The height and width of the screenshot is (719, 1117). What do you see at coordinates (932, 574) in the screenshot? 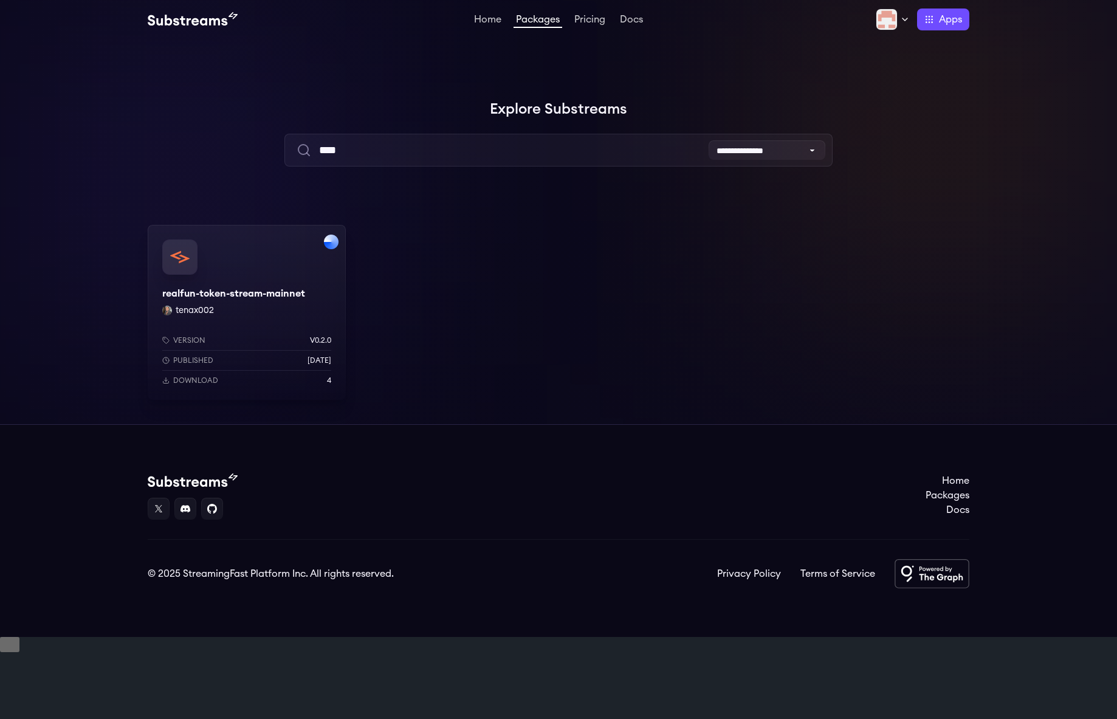
I see `img: Powered by The Graph` at bounding box center [932, 574].